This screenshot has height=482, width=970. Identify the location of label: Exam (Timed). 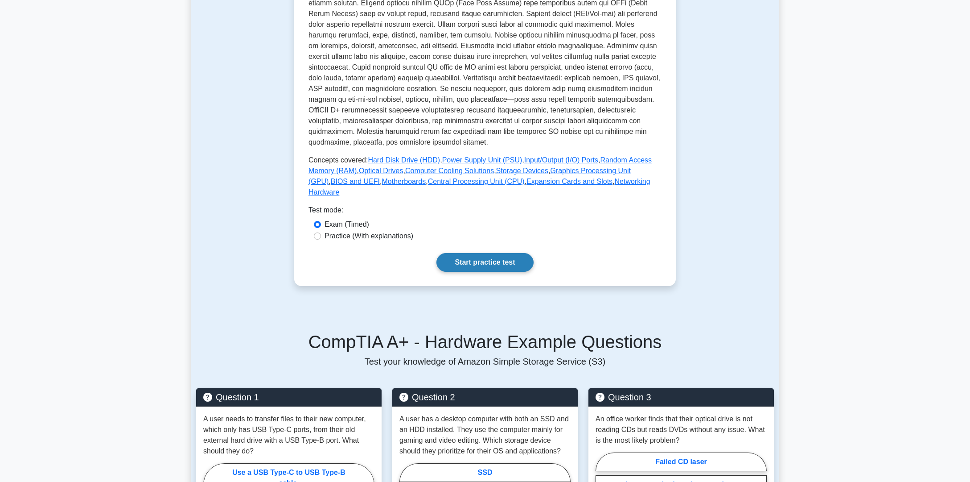
(347, 224).